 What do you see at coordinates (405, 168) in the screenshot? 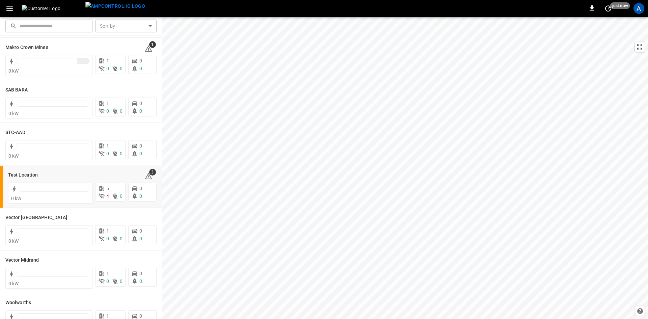
I see `canvas: Map` at bounding box center [405, 168].